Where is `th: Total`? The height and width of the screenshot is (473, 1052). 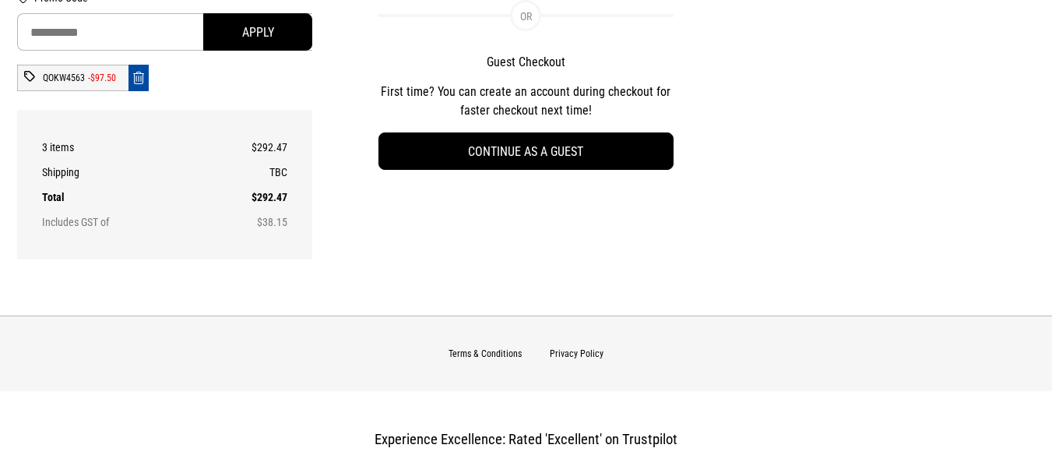 th: Total is located at coordinates (122, 197).